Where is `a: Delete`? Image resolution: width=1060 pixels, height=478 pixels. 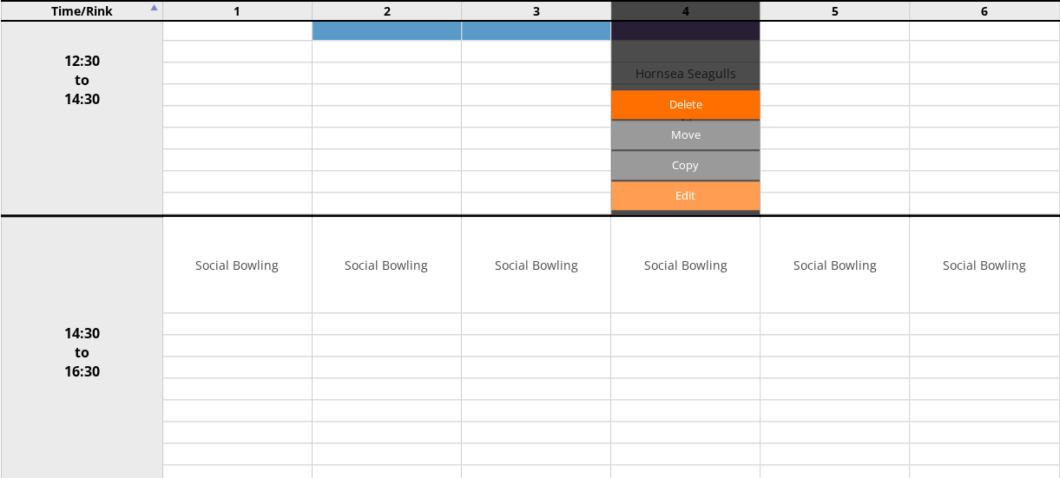 a: Delete is located at coordinates (685, 104).